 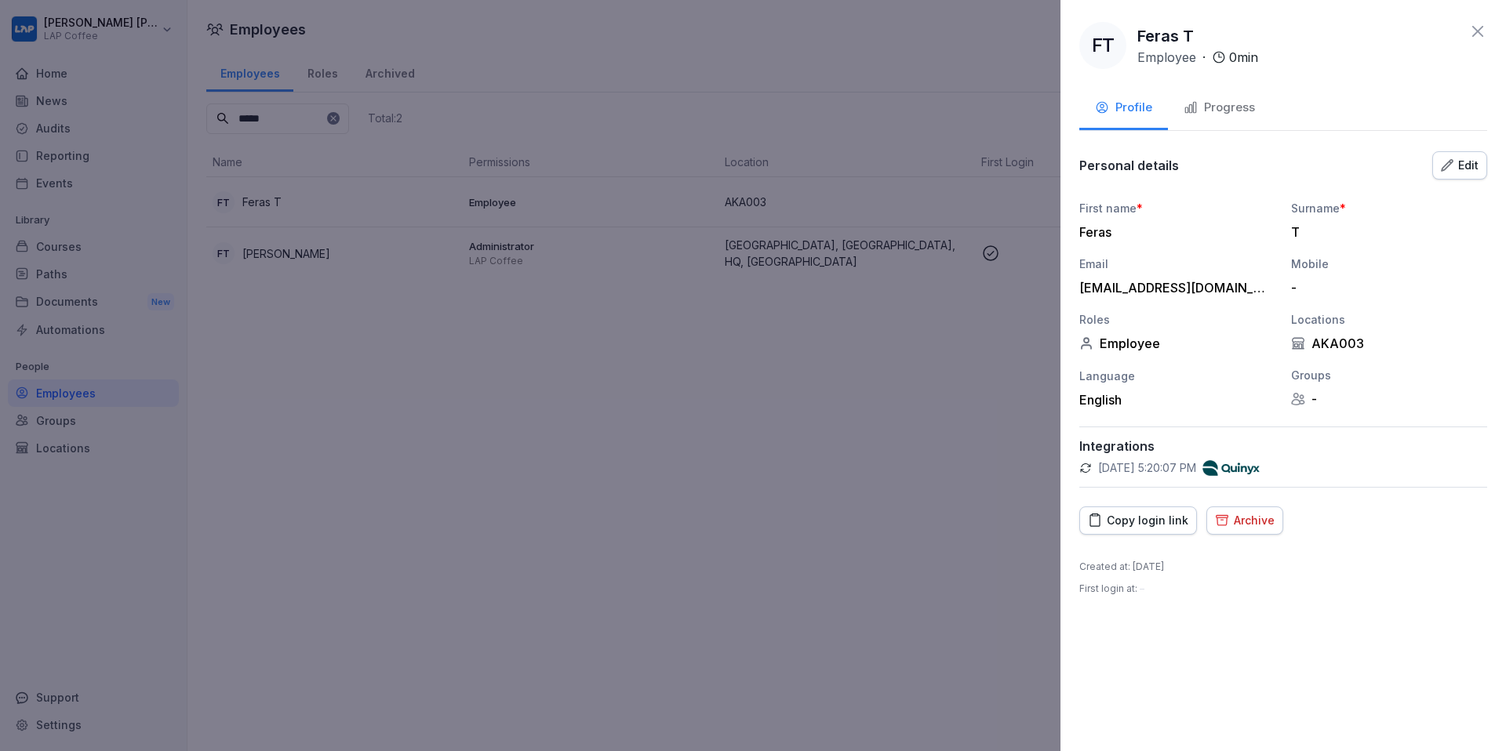 What do you see at coordinates (1177, 208) in the screenshot?
I see `div: First name` at bounding box center [1177, 208].